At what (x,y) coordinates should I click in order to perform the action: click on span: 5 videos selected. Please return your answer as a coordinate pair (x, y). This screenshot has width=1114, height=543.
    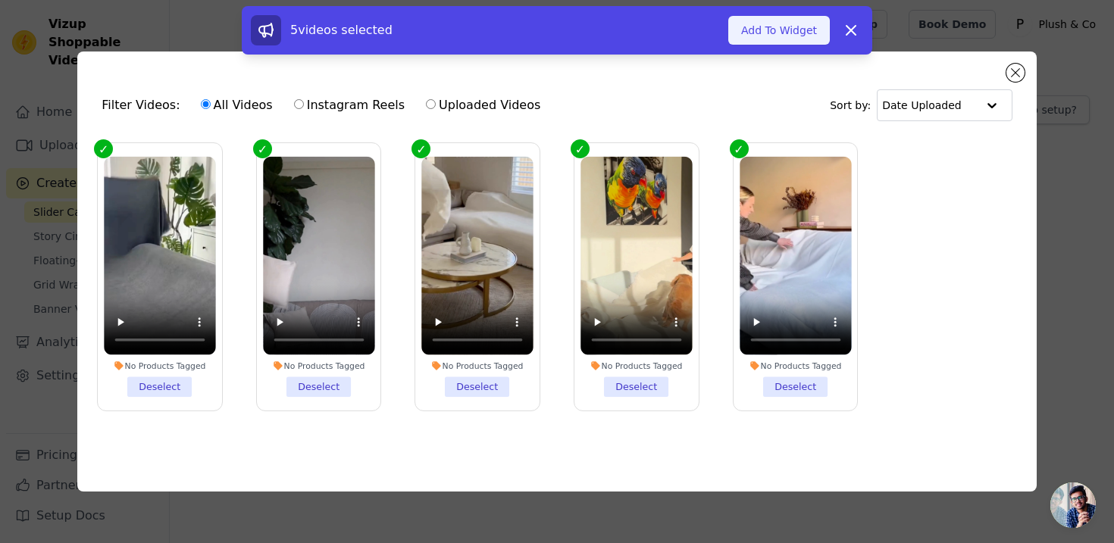
    Looking at the image, I should click on (341, 30).